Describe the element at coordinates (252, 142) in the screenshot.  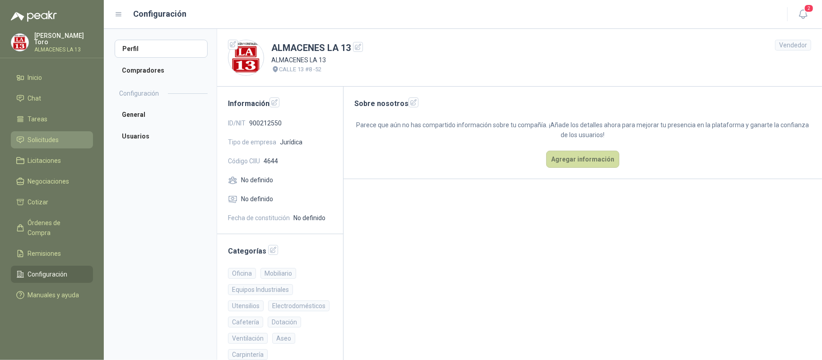
I see `span: Tipo de empresa` at that location.